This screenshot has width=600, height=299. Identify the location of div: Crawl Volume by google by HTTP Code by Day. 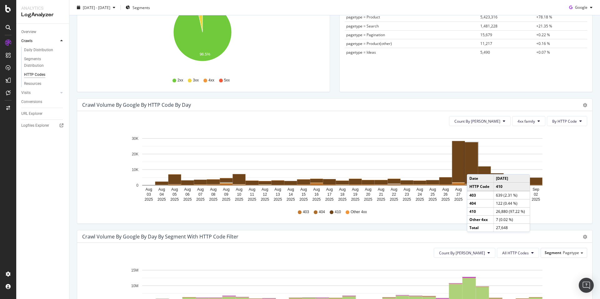
(137, 105).